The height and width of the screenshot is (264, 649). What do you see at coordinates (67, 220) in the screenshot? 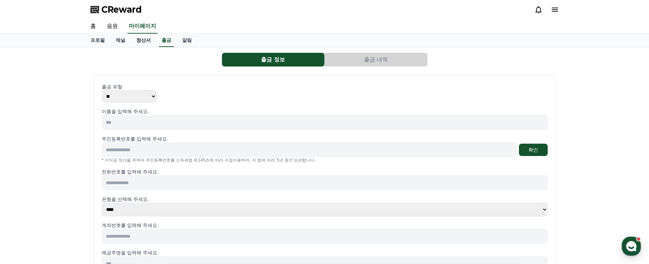
I see `span: 대화` at bounding box center [67, 220].